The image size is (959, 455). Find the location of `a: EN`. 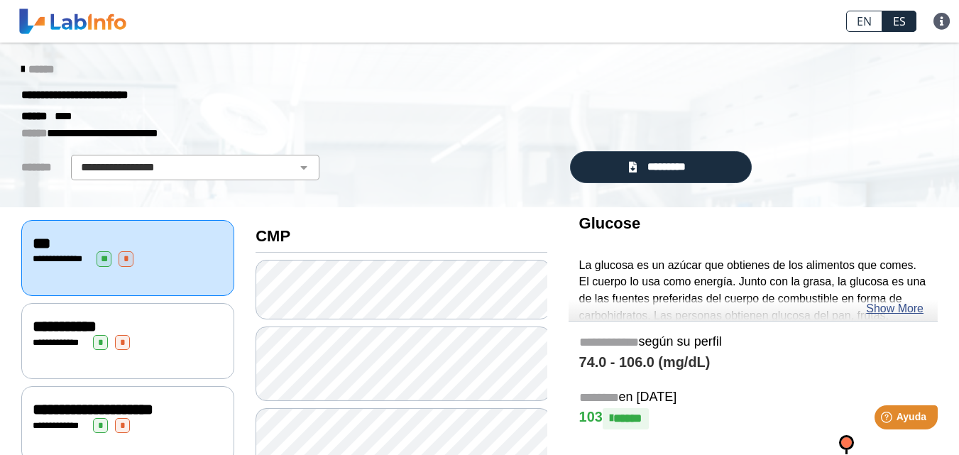

a: EN is located at coordinates (864, 21).